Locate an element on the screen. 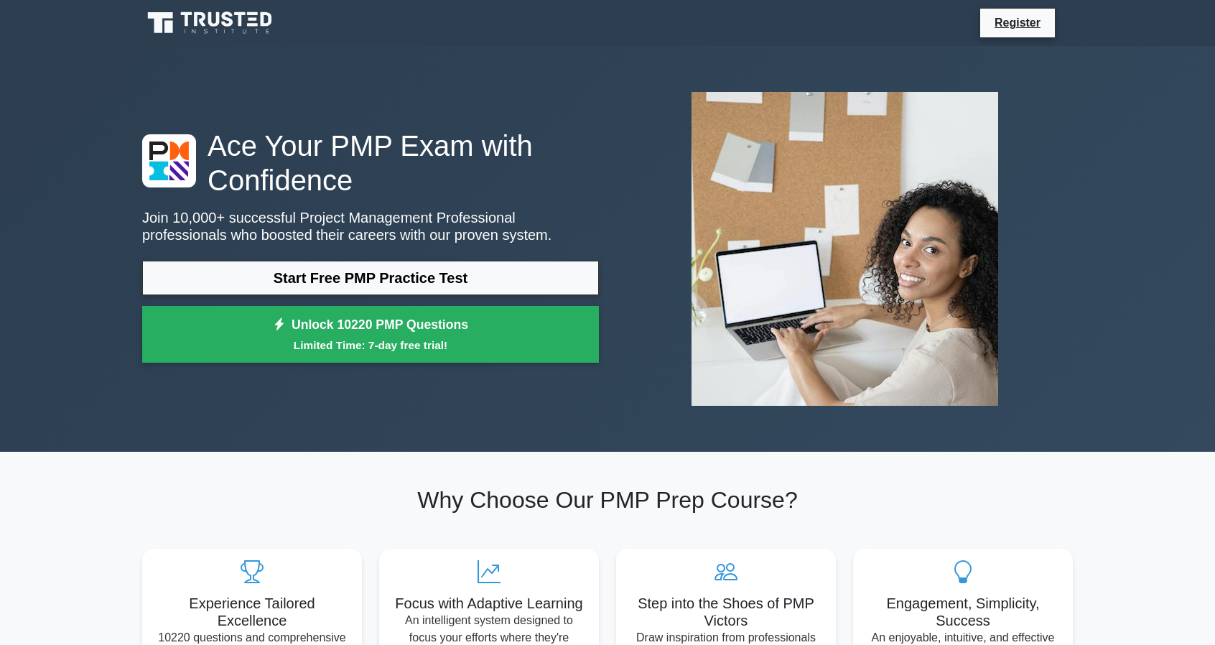 The width and height of the screenshot is (1215, 645). h5: Engagement, Simplicity, Success is located at coordinates (963, 612).